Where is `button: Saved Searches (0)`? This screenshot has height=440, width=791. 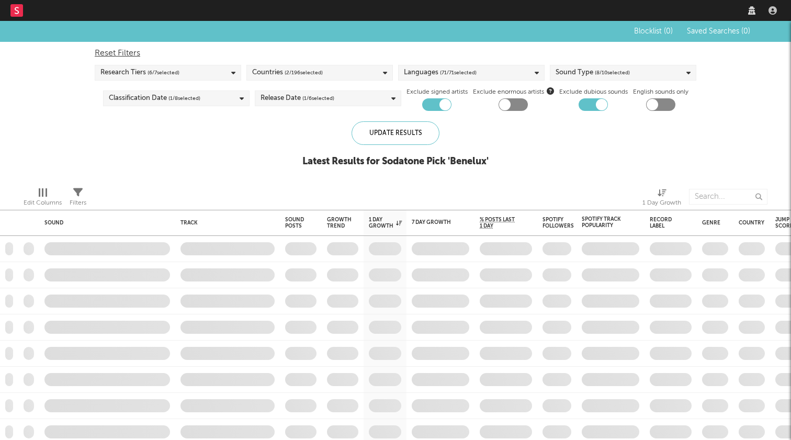
button: Saved Searches (0) is located at coordinates (716, 31).